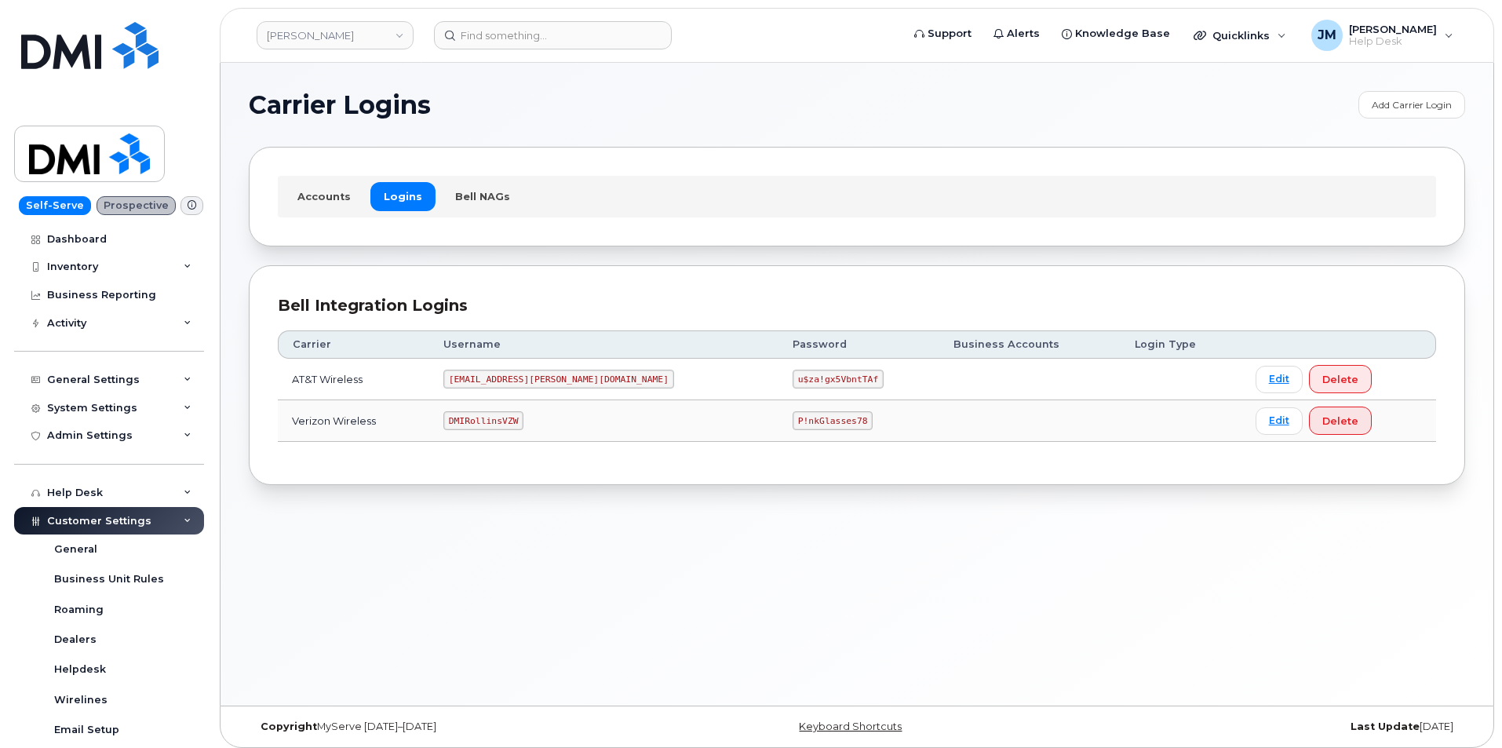 Image resolution: width=1502 pixels, height=748 pixels. What do you see at coordinates (289, 726) in the screenshot?
I see `strong: Copyright` at bounding box center [289, 726].